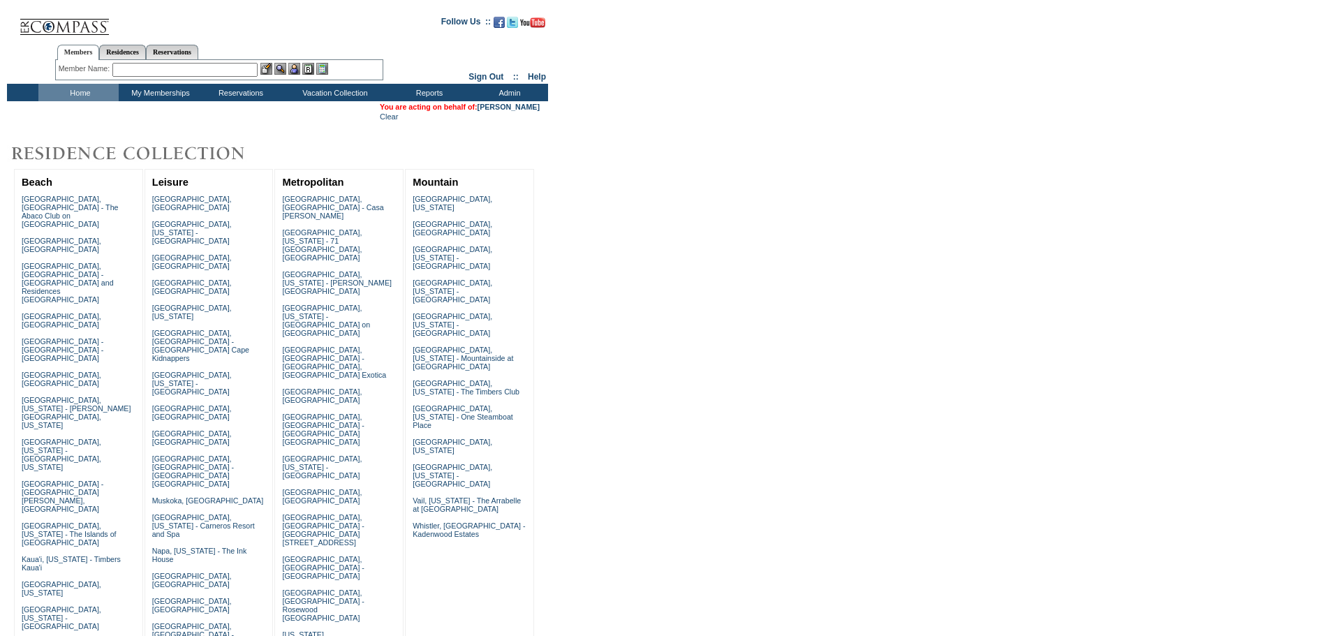 This screenshot has height=636, width=1330. I want to click on a: Follow us on Twitter, so click(513, 25).